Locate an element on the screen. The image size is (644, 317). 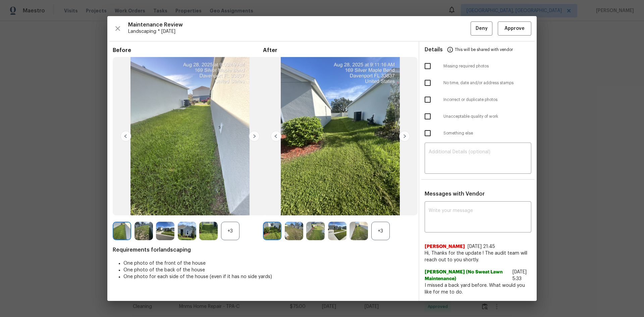
span: Something else is located at coordinates (488, 133).